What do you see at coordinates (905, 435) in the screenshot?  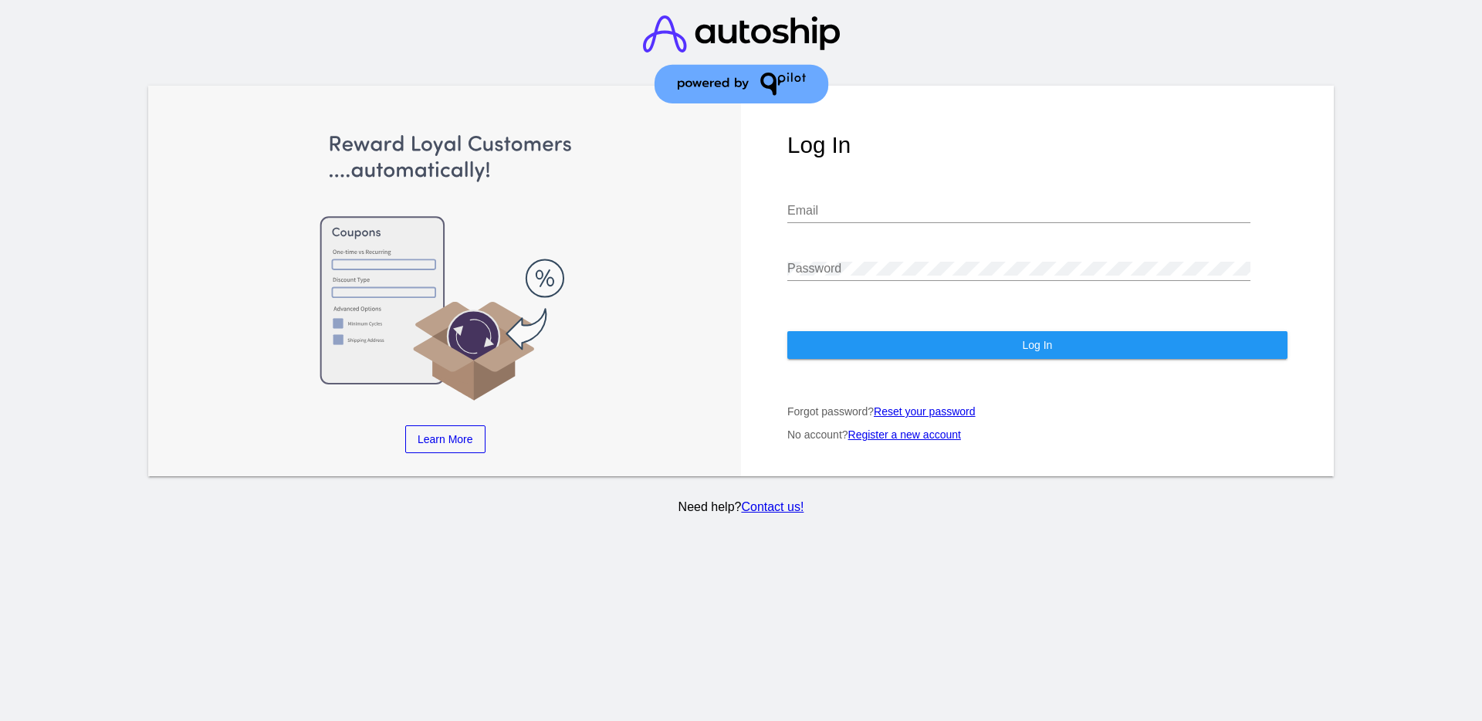 I see `a: Register a new account` at bounding box center [905, 435].